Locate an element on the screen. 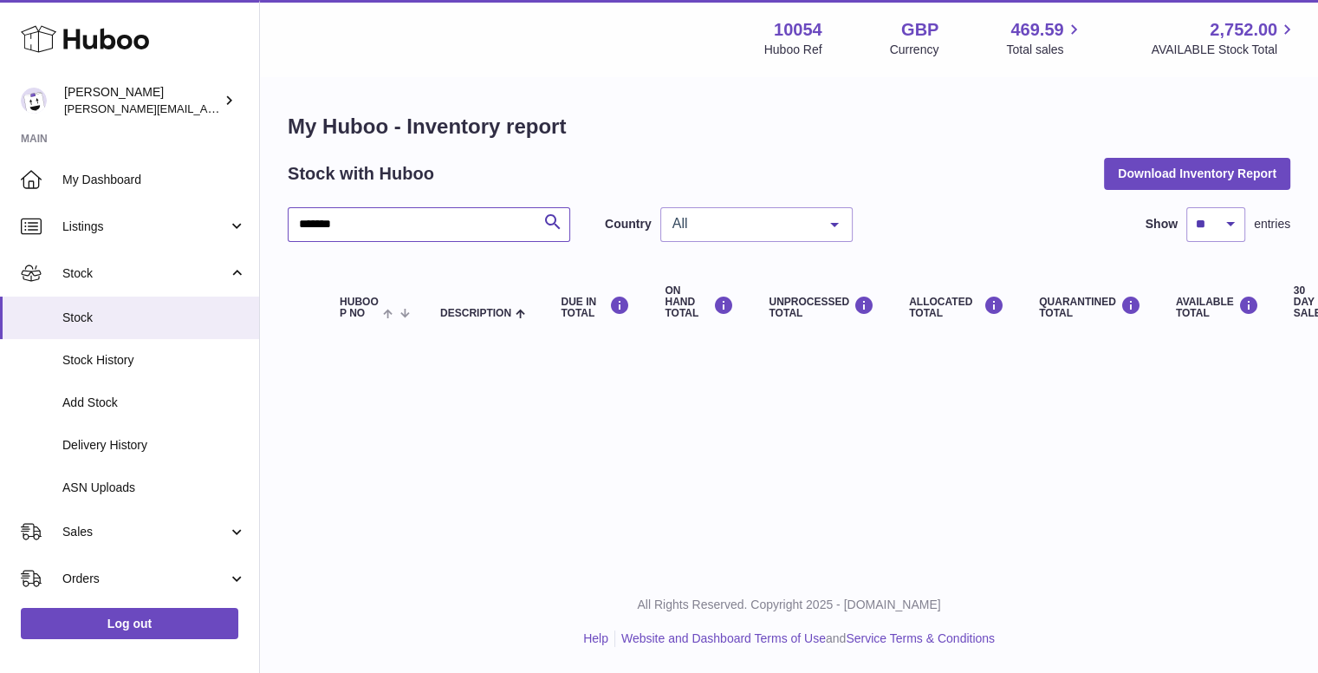 Image resolution: width=1318 pixels, height=673 pixels. strong: GBP is located at coordinates (920, 29).